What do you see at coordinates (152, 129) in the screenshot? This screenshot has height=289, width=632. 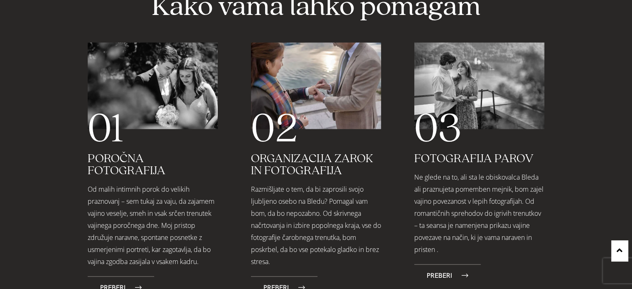 I see `div: 01` at bounding box center [152, 129].